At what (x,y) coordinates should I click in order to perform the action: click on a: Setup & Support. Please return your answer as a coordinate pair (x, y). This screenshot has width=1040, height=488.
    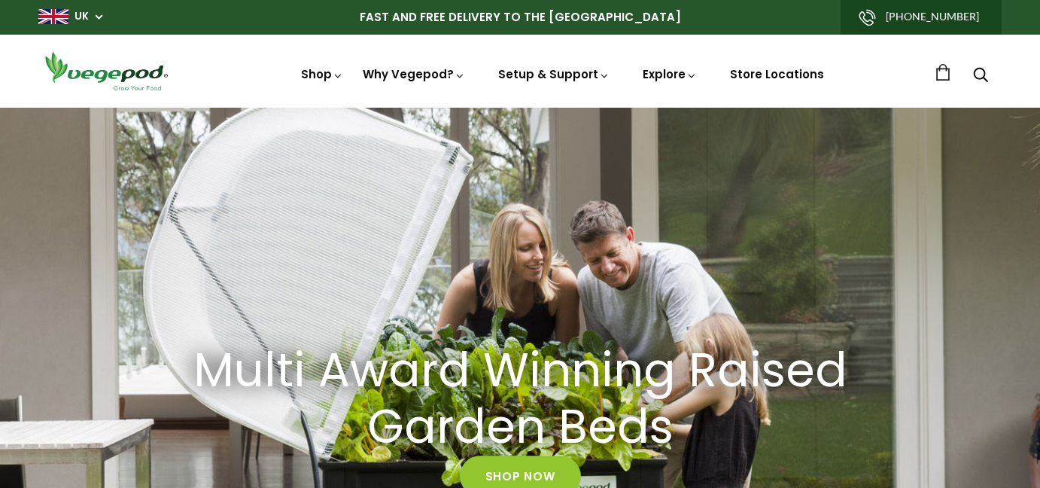
    Looking at the image, I should click on (554, 74).